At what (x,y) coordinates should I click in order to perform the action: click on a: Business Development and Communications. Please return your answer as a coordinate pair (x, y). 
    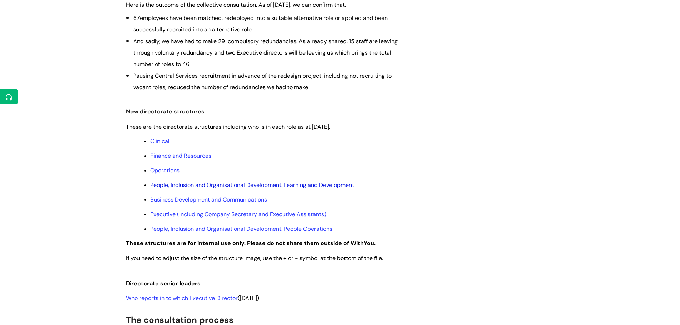
    Looking at the image, I should click on (208, 200).